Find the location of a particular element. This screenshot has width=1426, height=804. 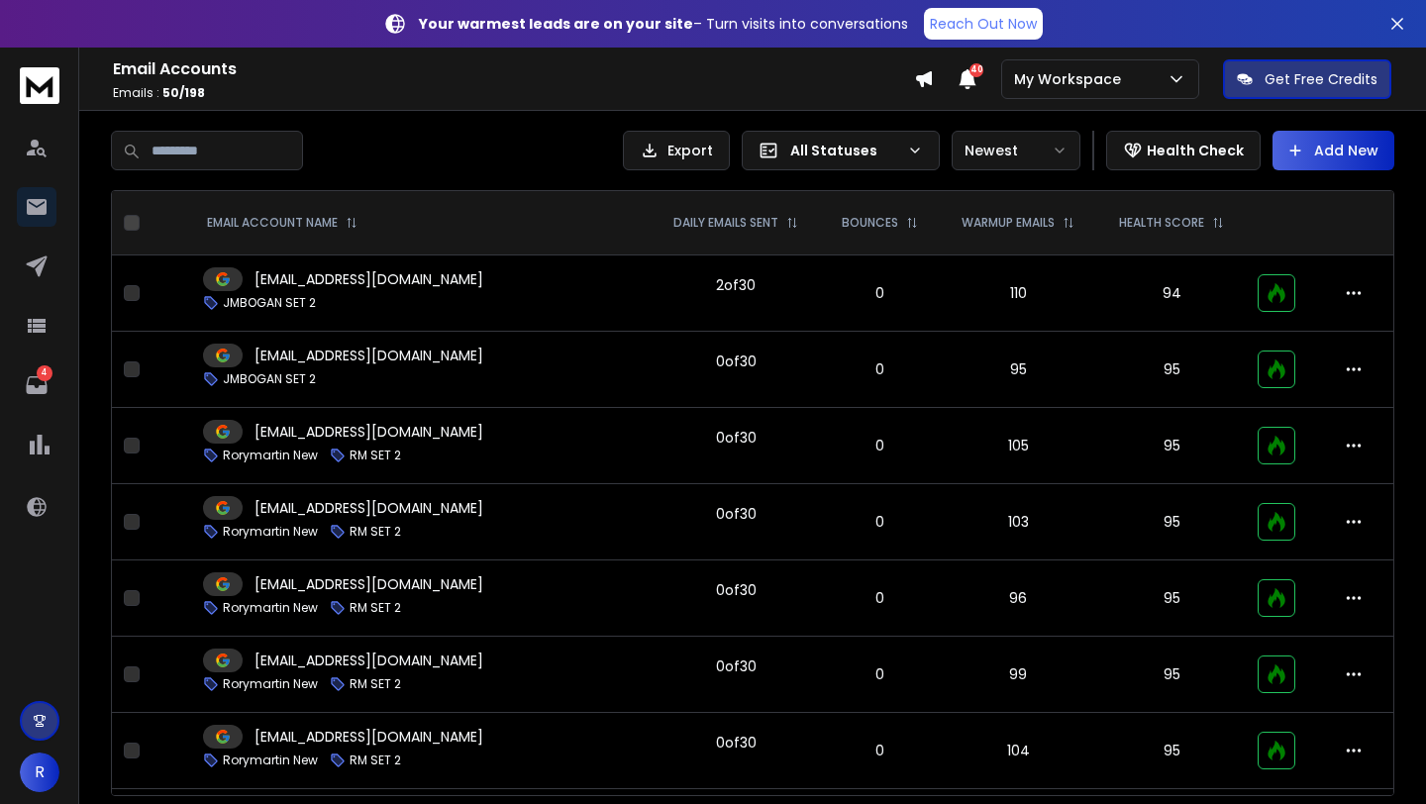

button: Export is located at coordinates (677, 151).